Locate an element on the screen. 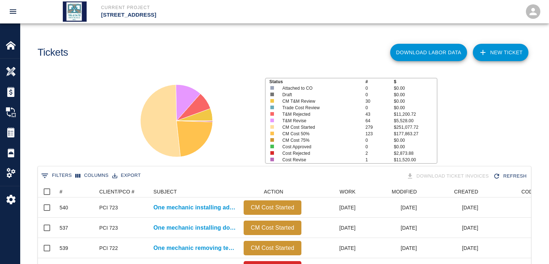  p: T&M Revise is located at coordinates (320, 121).